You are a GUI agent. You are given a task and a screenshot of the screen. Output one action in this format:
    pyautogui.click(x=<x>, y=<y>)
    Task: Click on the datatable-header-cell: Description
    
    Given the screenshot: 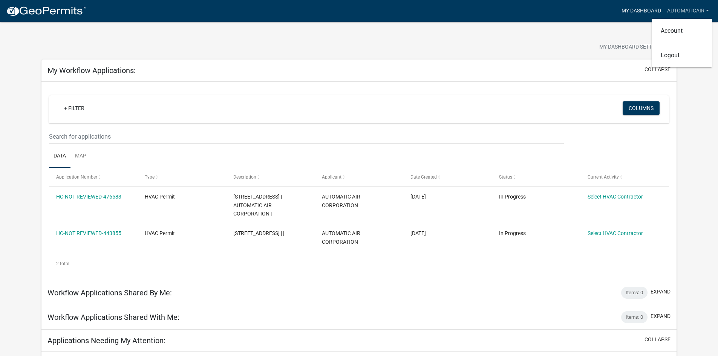 What is the action you would take?
    pyautogui.click(x=270, y=177)
    